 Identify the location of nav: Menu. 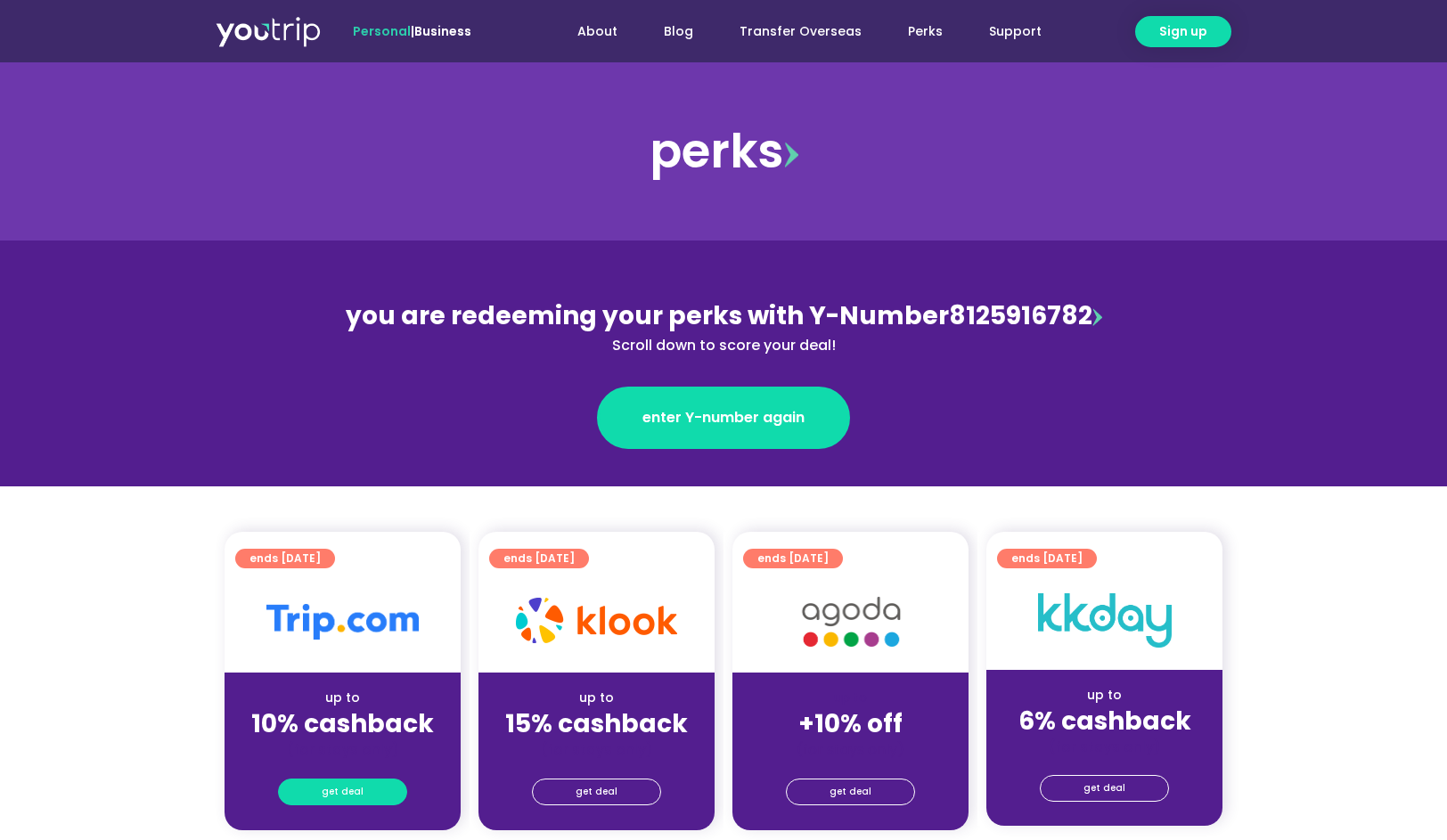
(792, 31).